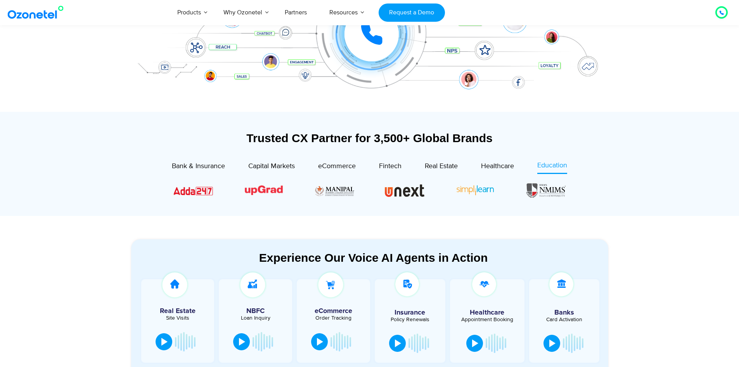 The width and height of the screenshot is (739, 367). I want to click on h5: Insurance, so click(410, 312).